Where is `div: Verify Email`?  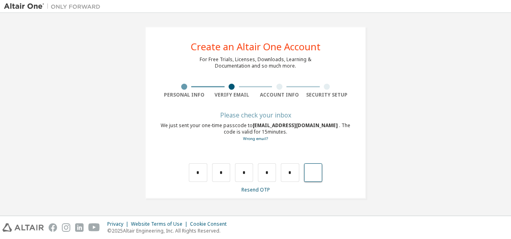
div: Verify Email is located at coordinates (232, 95).